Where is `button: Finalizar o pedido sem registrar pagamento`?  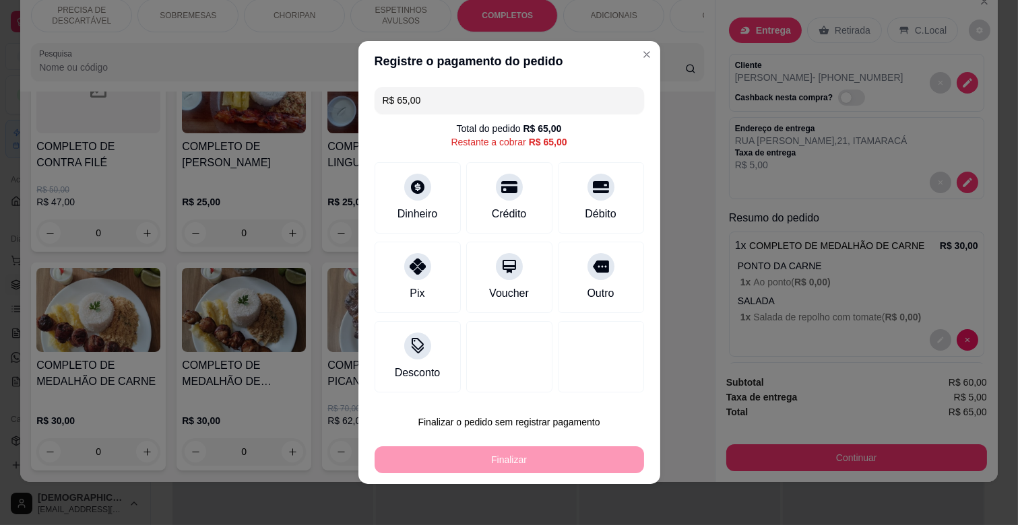
button: Finalizar o pedido sem registrar pagamento is located at coordinates (509, 422).